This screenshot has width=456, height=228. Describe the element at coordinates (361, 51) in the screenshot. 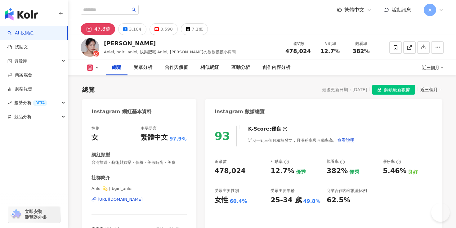

I see `span: 382%` at that location.